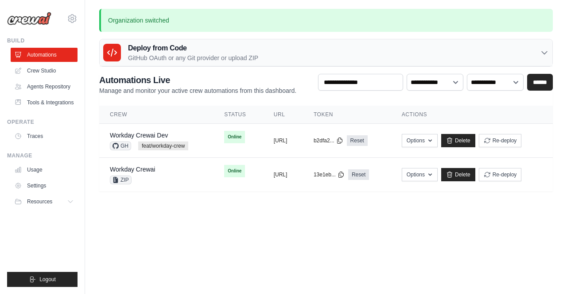  Describe the element at coordinates (193, 58) in the screenshot. I see `p: GitHub OAuth or any Git provider or upload ZIP` at that location.